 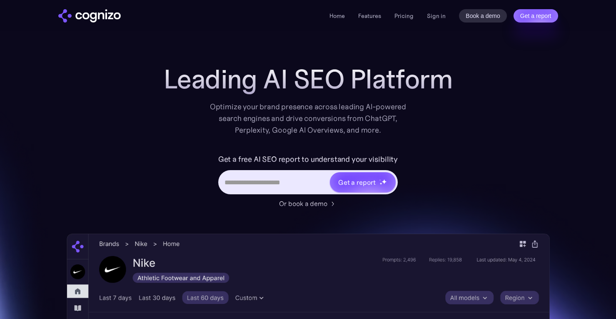 What do you see at coordinates (369, 16) in the screenshot?
I see `a: Features` at bounding box center [369, 16].